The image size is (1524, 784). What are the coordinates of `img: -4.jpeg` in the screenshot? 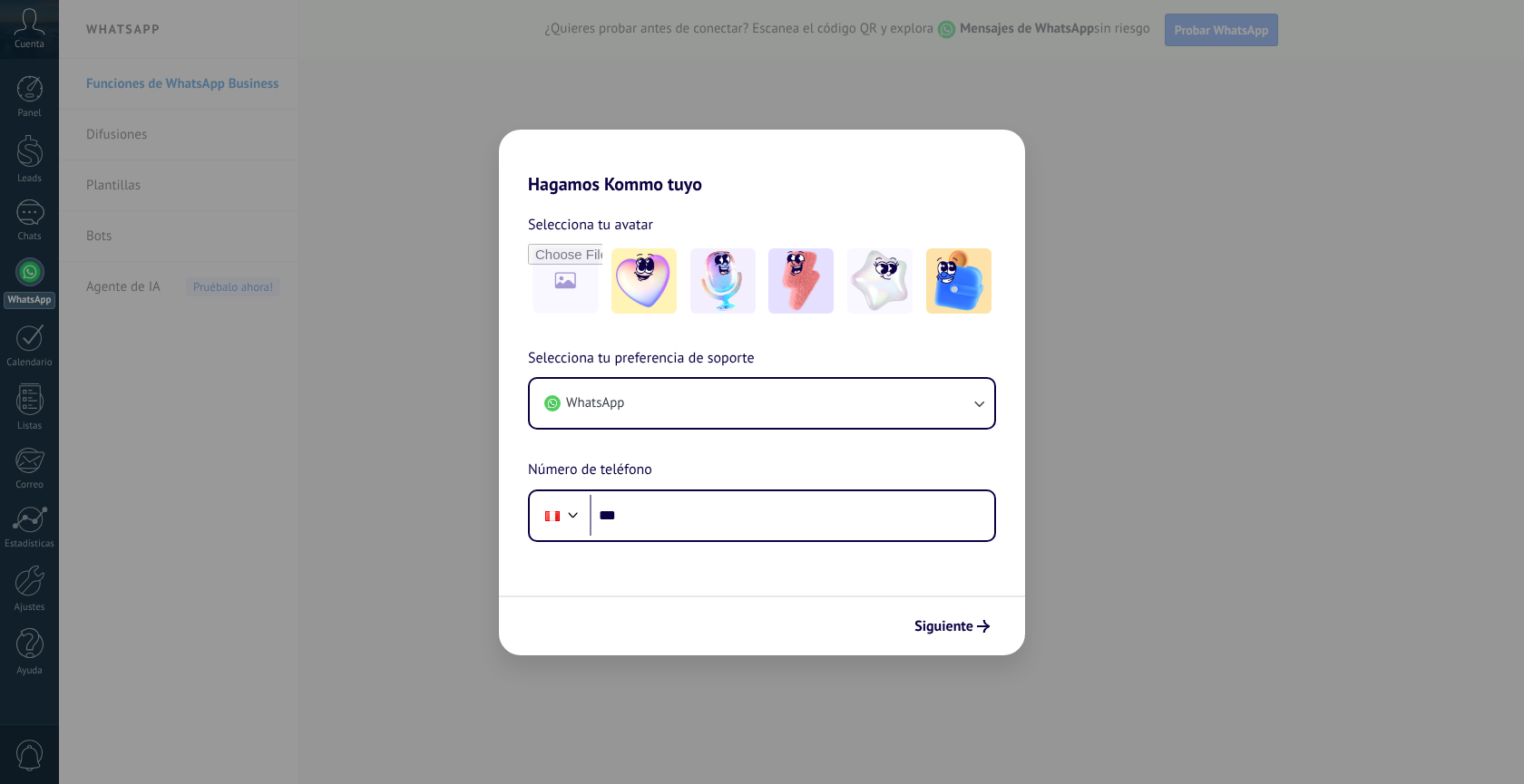 It's located at (880, 281).